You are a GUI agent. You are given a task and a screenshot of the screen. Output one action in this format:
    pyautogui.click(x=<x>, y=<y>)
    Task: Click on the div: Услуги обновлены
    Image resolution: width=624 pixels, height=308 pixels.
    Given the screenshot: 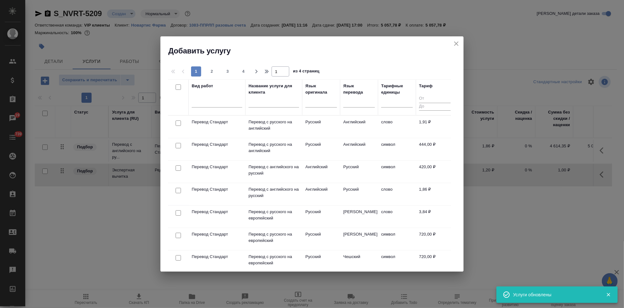 What is the action you would take?
    pyautogui.click(x=555, y=294)
    